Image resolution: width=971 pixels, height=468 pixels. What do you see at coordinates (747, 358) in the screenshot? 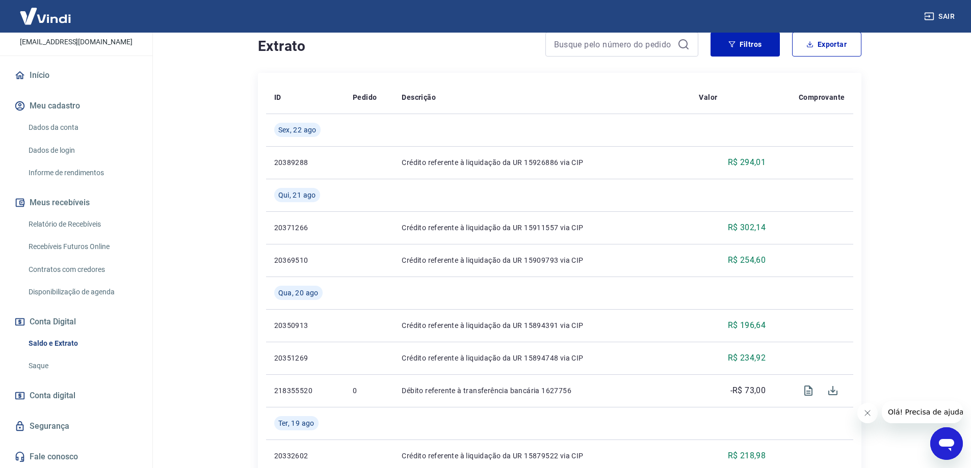
I see `p: R$ 234,92` at bounding box center [747, 358].